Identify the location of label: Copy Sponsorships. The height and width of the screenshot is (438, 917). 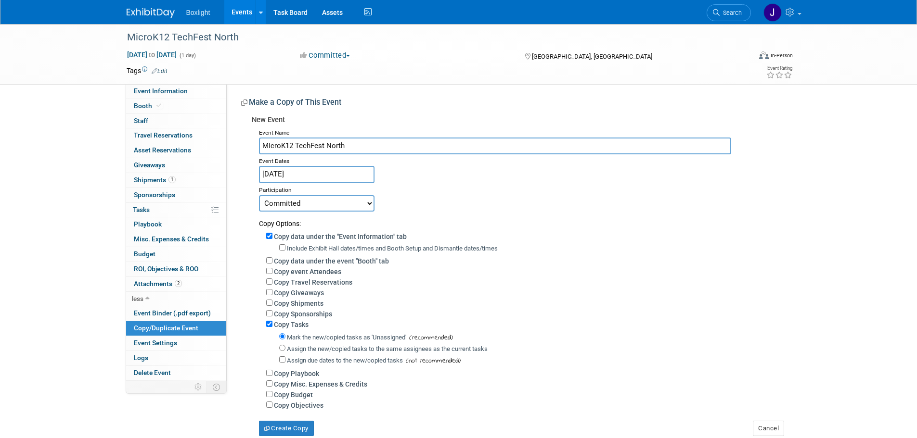
(303, 314).